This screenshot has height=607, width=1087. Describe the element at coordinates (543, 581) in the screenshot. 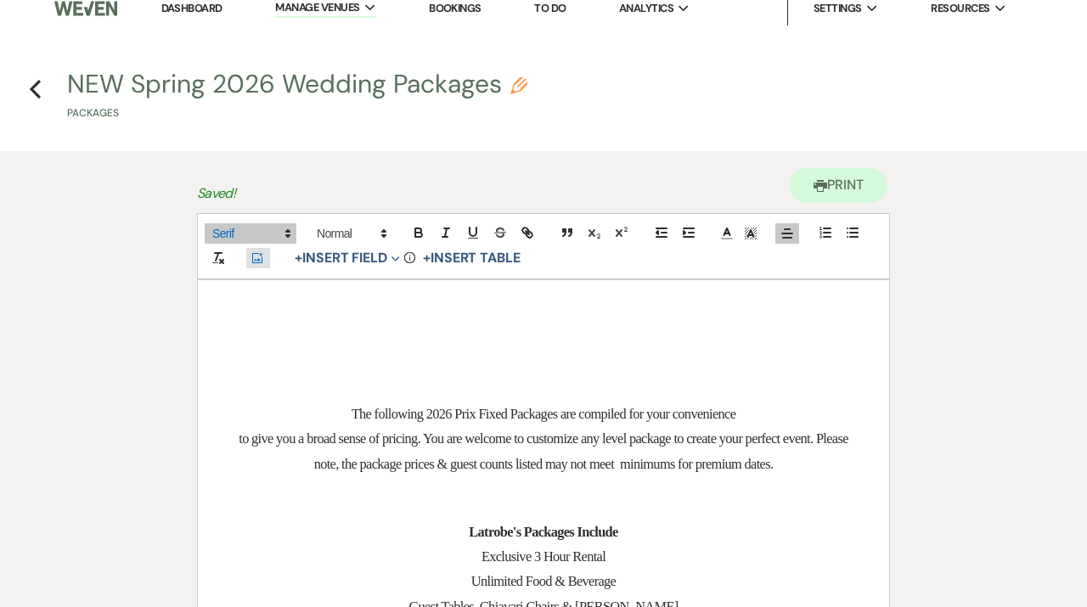

I see `span: Unlimited Food & Beverage` at that location.